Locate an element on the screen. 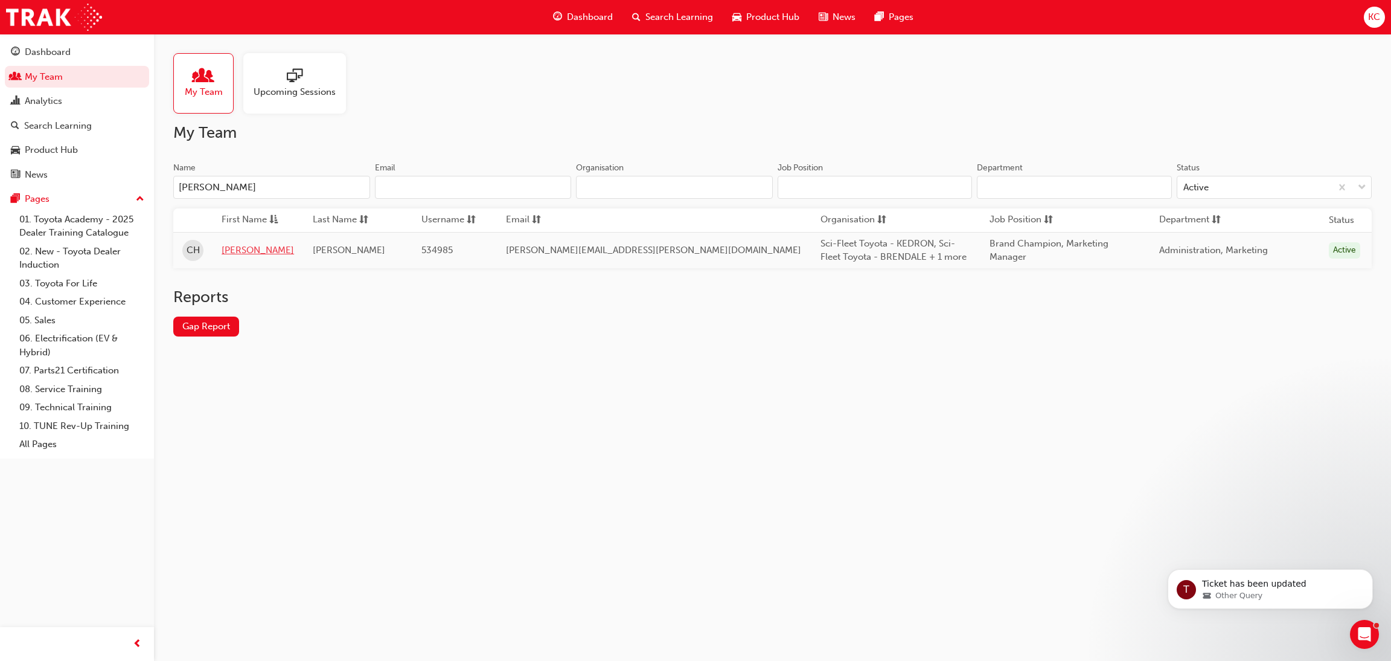 The image size is (1391, 661). a: News is located at coordinates (77, 174).